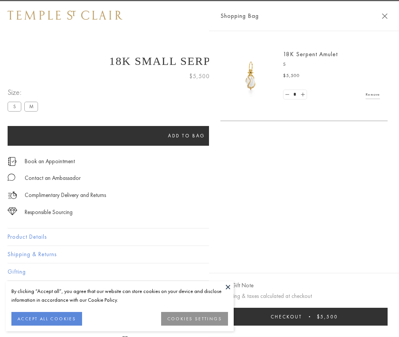 The image size is (399, 337). I want to click on span: Shopping Bag, so click(239, 16).